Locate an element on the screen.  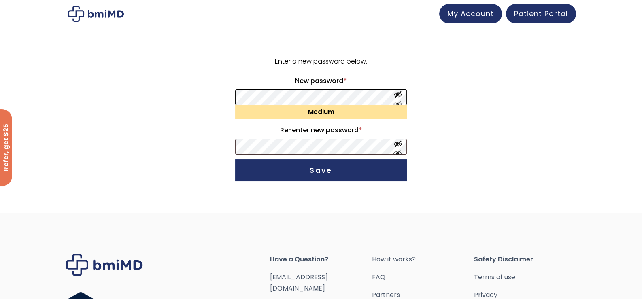
a: My Account is located at coordinates (470, 14).